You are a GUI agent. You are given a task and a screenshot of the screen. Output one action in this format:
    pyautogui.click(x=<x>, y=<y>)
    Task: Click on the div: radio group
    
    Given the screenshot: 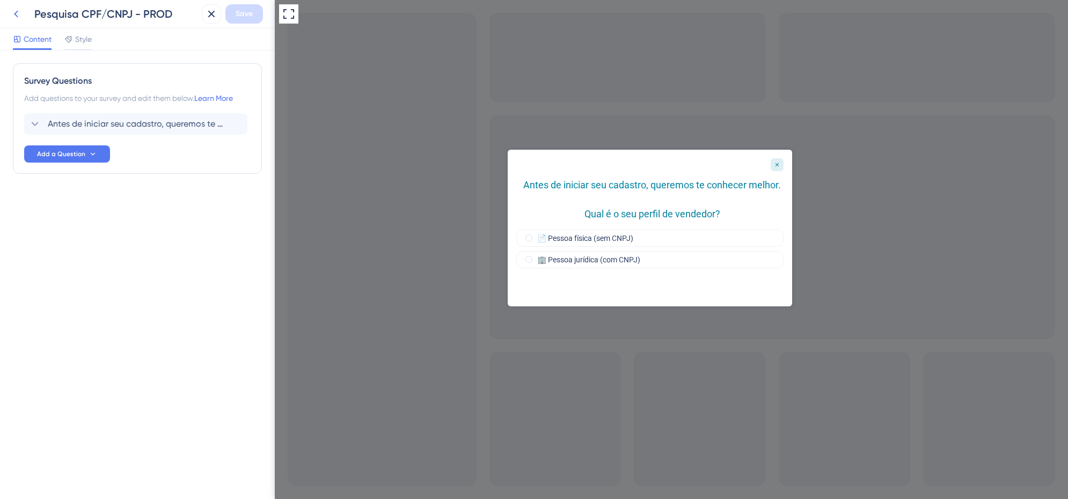 What is the action you would take?
    pyautogui.click(x=142, y=99)
    